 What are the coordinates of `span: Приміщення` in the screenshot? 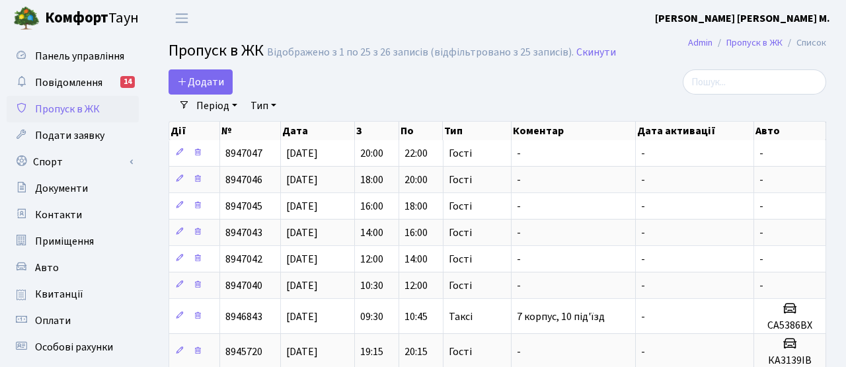 It's located at (64, 241).